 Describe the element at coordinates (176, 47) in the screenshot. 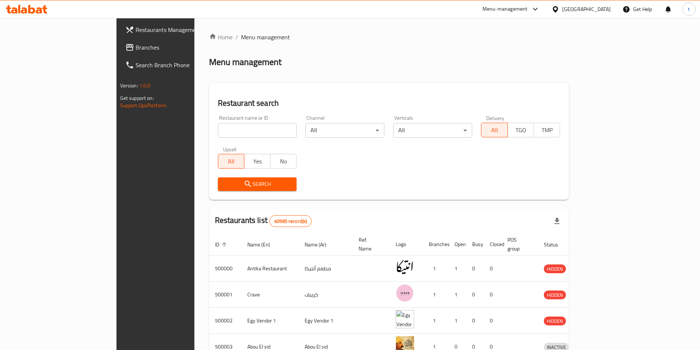

I see `a: Branches` at that location.